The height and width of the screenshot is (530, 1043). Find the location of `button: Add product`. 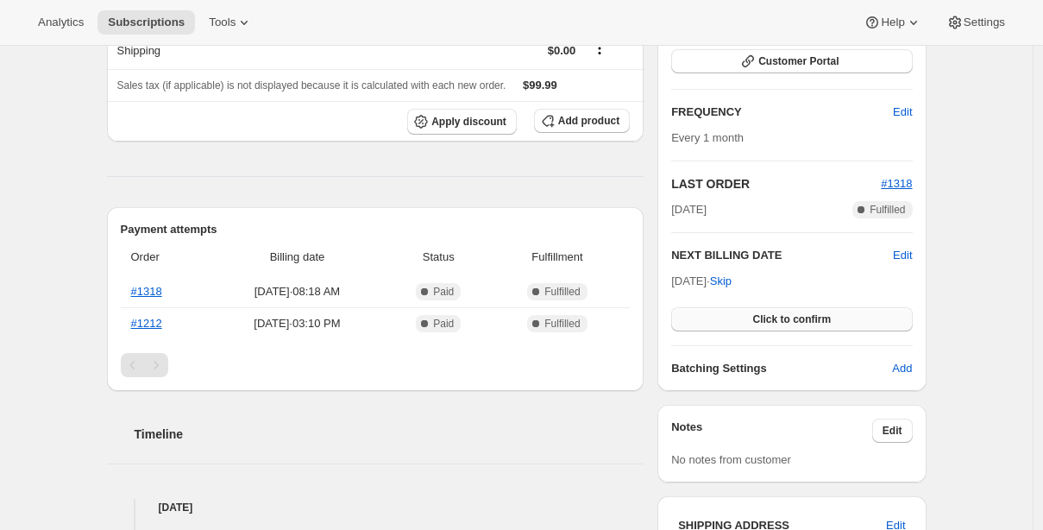

button: Add product is located at coordinates (581, 121).